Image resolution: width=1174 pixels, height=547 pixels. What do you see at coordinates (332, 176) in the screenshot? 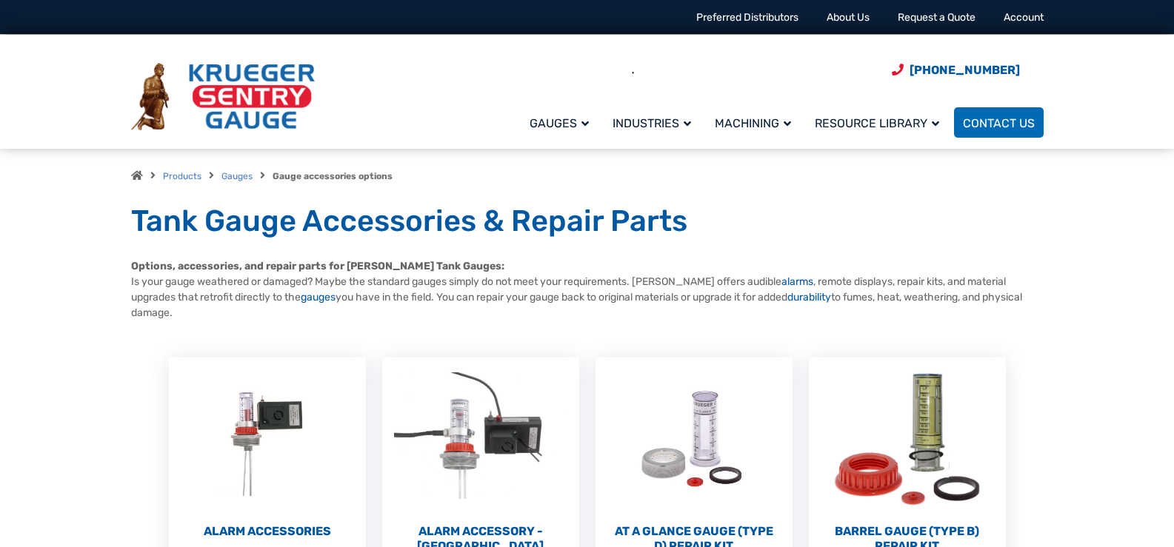
I see `strong: Gauge accessories options` at bounding box center [332, 176].